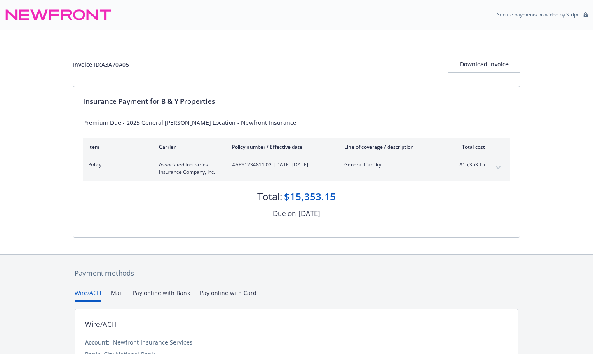  Describe the element at coordinates (189, 147) in the screenshot. I see `div: Carrier` at that location.